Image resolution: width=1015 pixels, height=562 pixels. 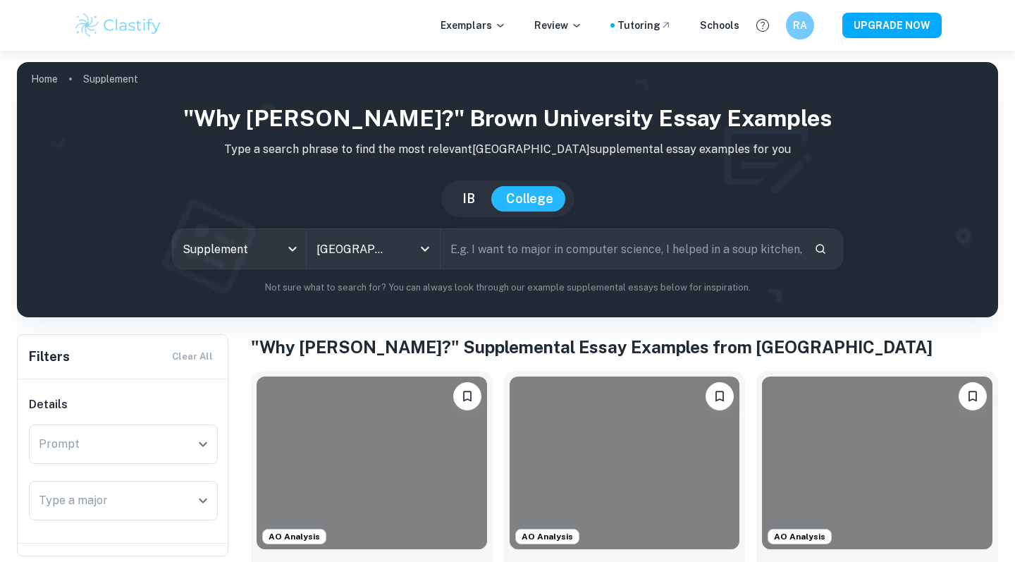 I want to click on button: RA, so click(x=800, y=25).